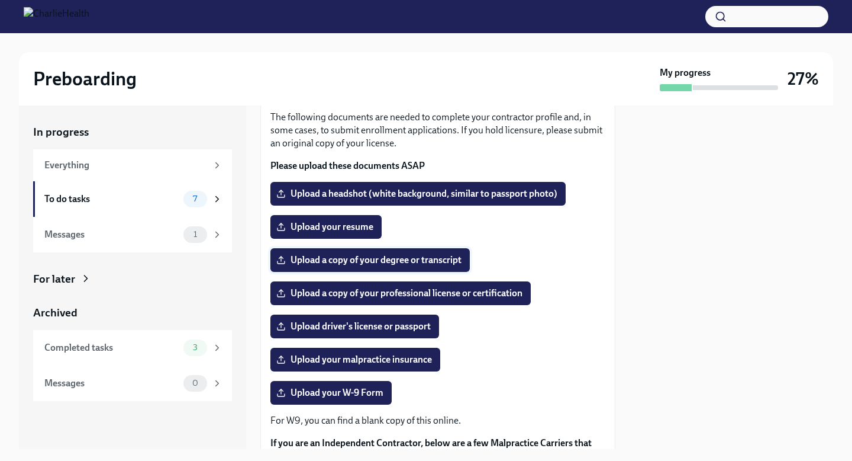 This screenshot has width=852, height=461. Describe the element at coordinates (111, 199) in the screenshot. I see `div: To do tasks` at that location.